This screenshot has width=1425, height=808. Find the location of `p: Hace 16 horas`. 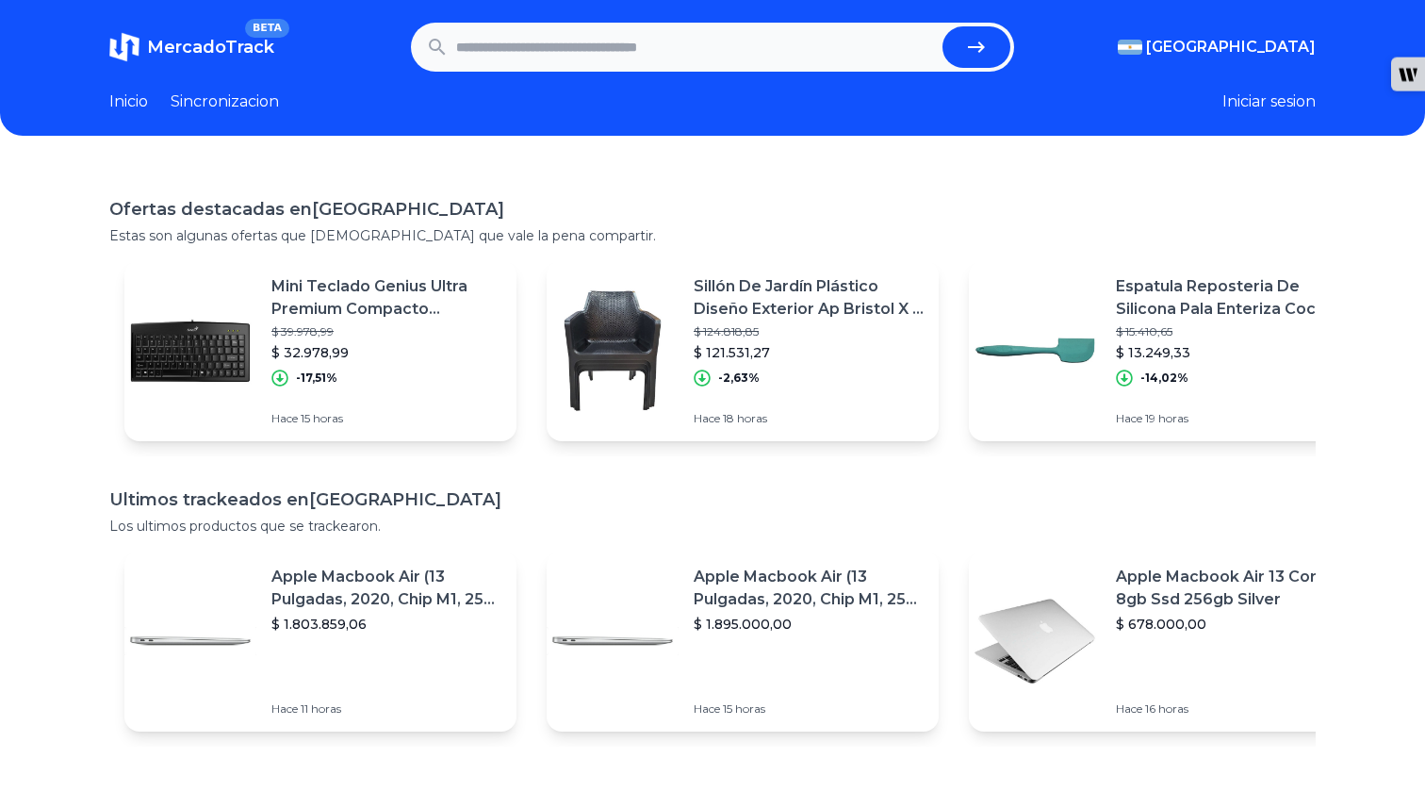

p: Hace 16 horas is located at coordinates (1231, 709).